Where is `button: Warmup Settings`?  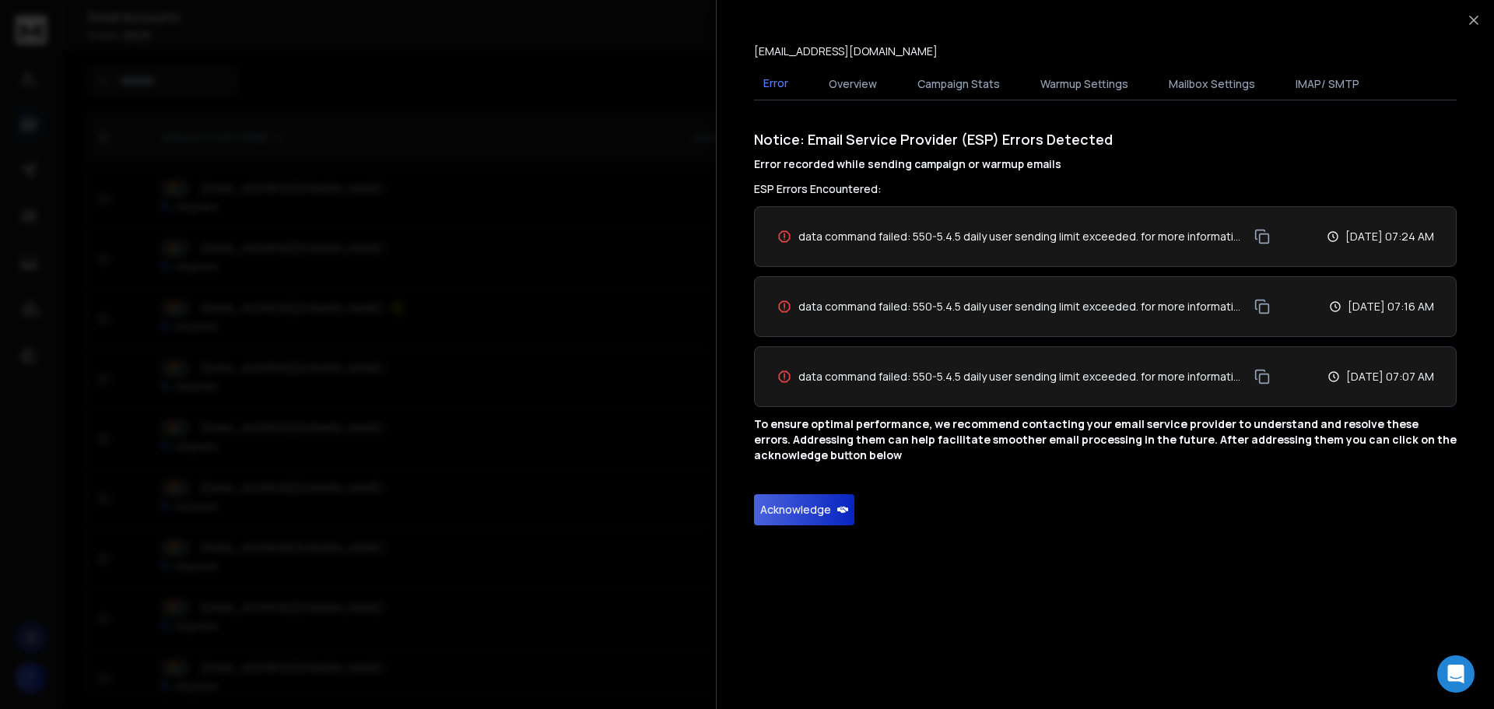 button: Warmup Settings is located at coordinates (1084, 84).